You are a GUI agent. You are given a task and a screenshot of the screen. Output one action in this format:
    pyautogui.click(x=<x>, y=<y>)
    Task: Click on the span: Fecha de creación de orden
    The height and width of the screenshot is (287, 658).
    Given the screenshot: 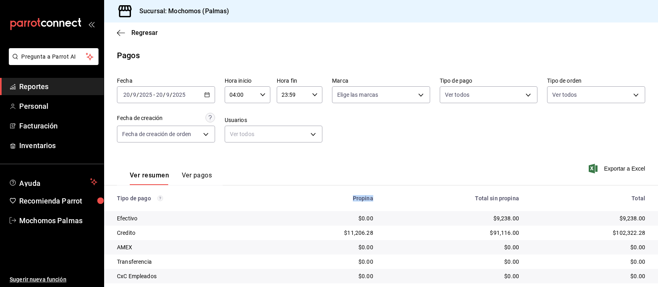 What is the action you would take?
    pyautogui.click(x=157, y=134)
    